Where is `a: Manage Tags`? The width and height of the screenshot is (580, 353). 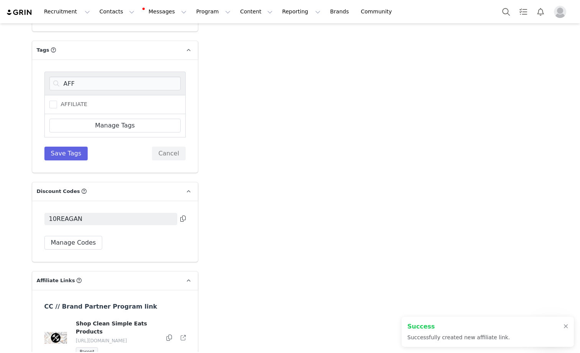 a: Manage Tags is located at coordinates (115, 126).